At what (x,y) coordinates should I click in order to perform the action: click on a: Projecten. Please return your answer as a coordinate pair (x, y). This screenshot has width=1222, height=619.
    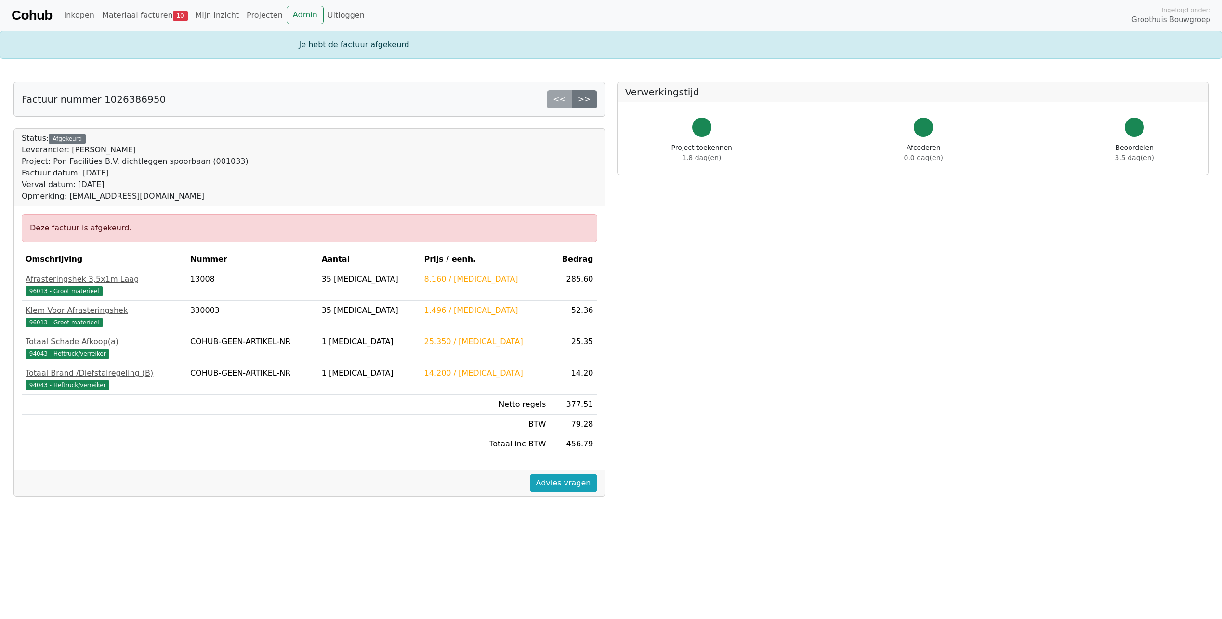
    Looking at the image, I should click on (264, 15).